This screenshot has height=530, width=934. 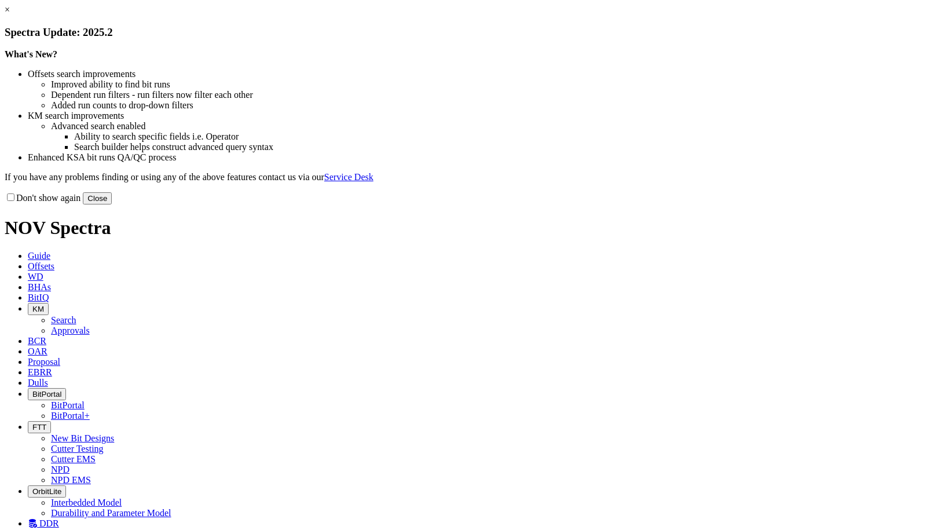 I want to click on a: Cutter Testing, so click(x=77, y=448).